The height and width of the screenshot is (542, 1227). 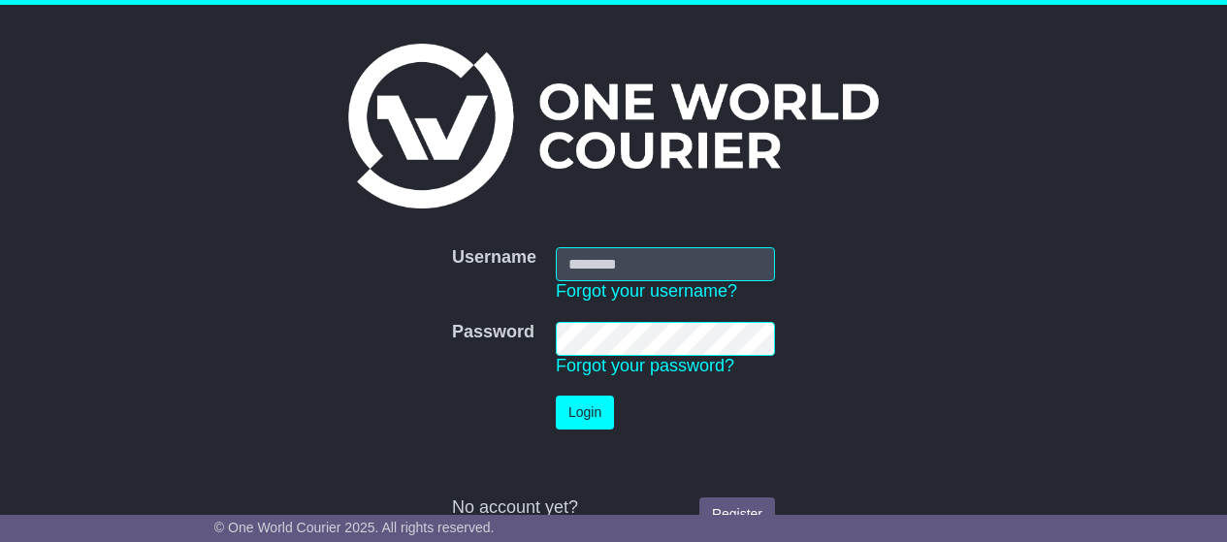 I want to click on a: Register, so click(x=737, y=514).